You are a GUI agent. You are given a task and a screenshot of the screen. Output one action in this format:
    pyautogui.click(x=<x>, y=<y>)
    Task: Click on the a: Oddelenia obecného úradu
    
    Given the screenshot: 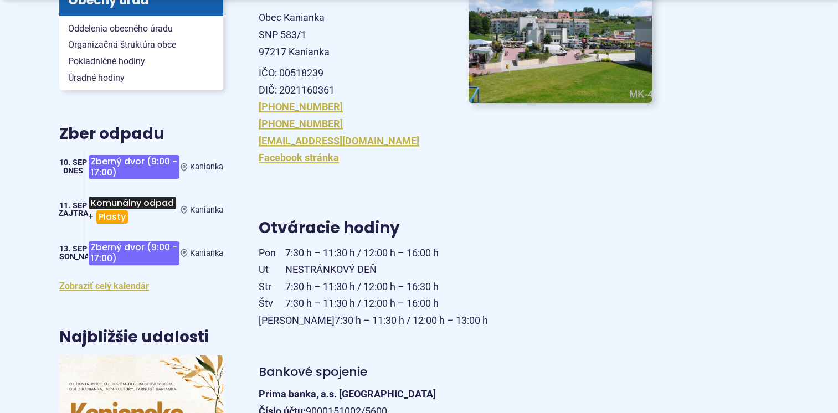 What is the action you would take?
    pyautogui.click(x=141, y=29)
    